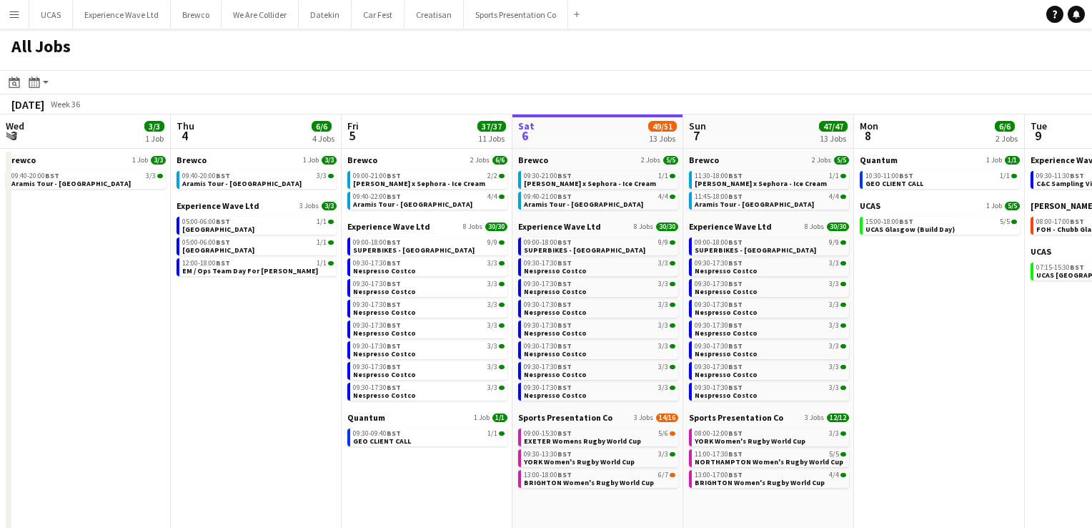 The image size is (1092, 528). I want to click on span: NORTHAMPTON Women's Rugby World Cup, so click(769, 461).